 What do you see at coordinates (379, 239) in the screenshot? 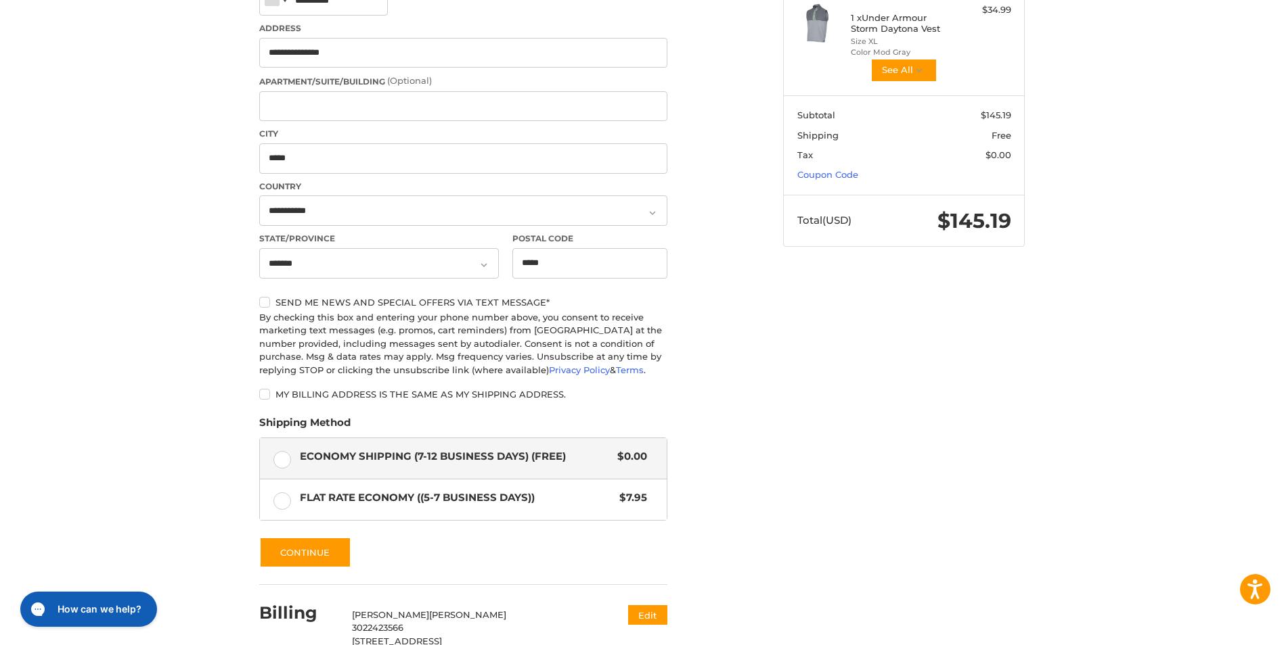
I see `label: State/Province` at bounding box center [379, 239].